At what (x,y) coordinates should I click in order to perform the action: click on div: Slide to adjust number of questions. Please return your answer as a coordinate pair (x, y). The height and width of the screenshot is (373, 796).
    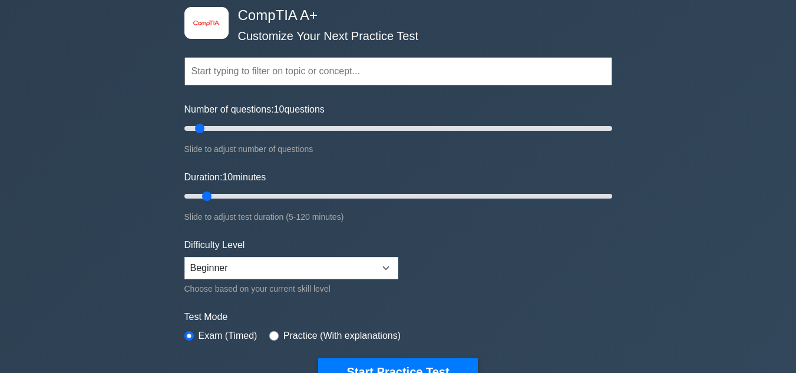
    Looking at the image, I should click on (398, 149).